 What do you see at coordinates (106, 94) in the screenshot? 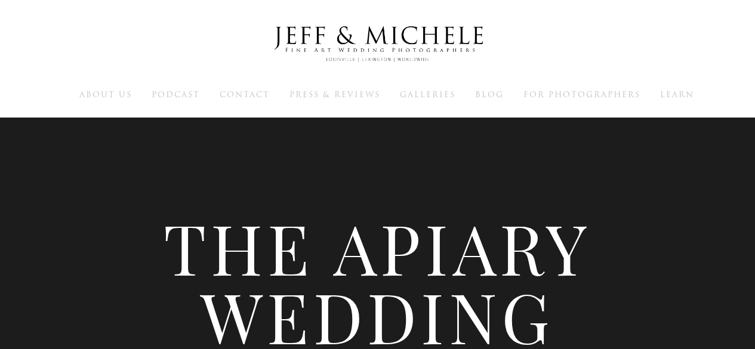
I see `a: About Us` at bounding box center [106, 94].